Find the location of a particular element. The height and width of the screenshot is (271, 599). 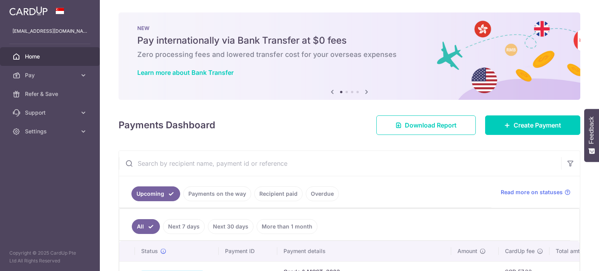

h4: Payments Dashboard is located at coordinates (167, 125).